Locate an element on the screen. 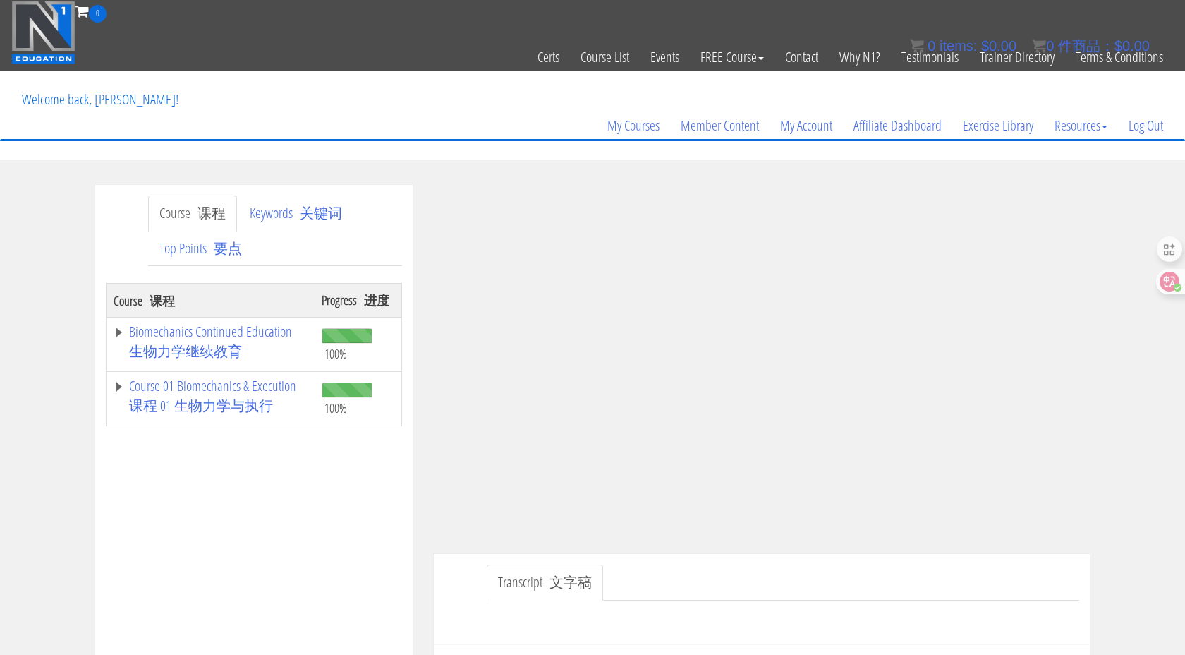  a: FREE Course is located at coordinates (732, 57).